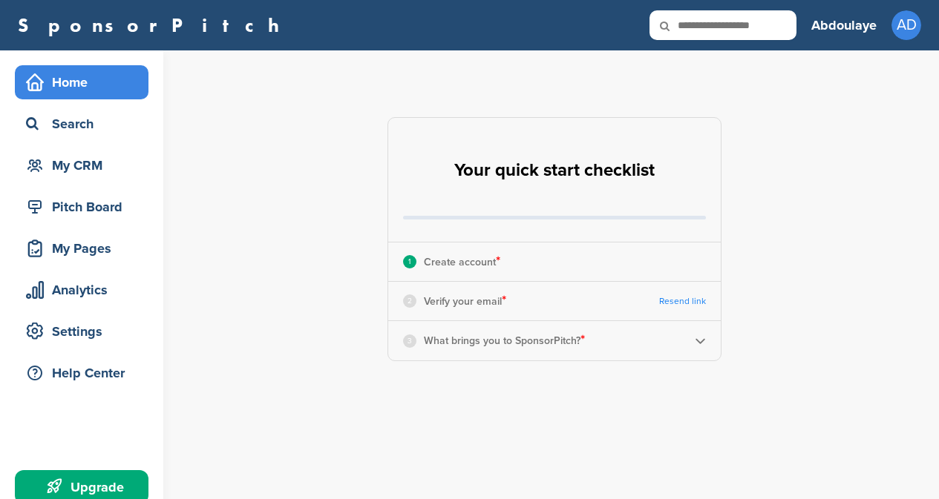 This screenshot has width=939, height=499. What do you see at coordinates (410, 341) in the screenshot?
I see `div: 3` at bounding box center [410, 341].